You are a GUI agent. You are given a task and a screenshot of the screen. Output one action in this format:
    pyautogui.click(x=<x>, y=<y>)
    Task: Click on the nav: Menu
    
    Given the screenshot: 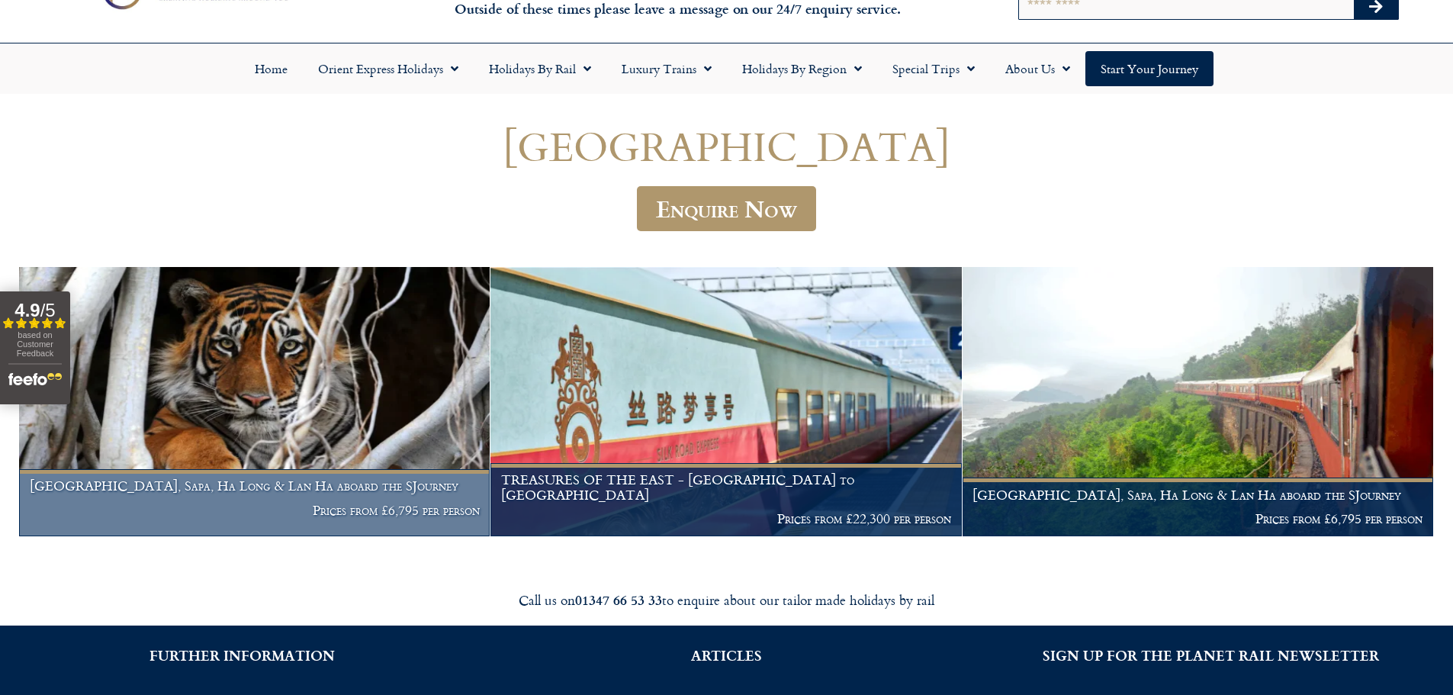 What is the action you would take?
    pyautogui.click(x=726, y=69)
    